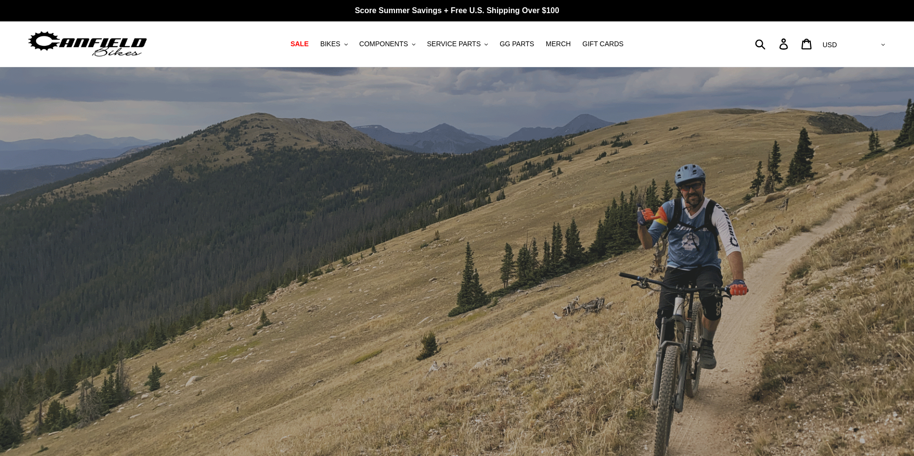 This screenshot has width=914, height=456. Describe the element at coordinates (88, 44) in the screenshot. I see `img: Canfield Bikes` at that location.